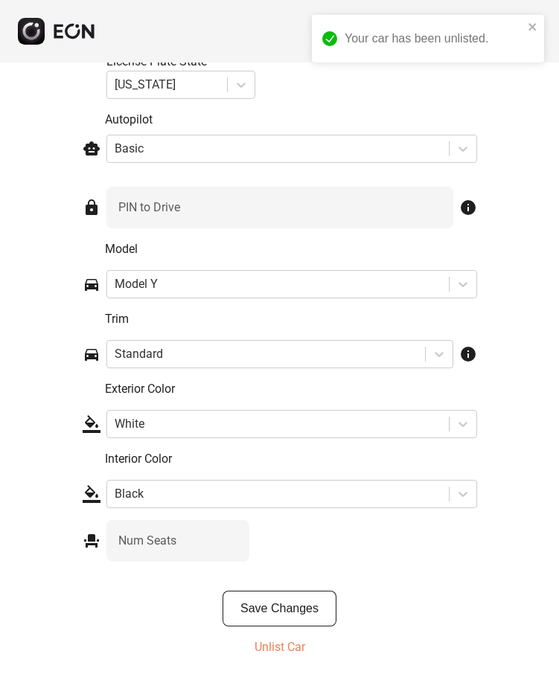 The image size is (559, 677). I want to click on p: Unlist Car, so click(280, 647).